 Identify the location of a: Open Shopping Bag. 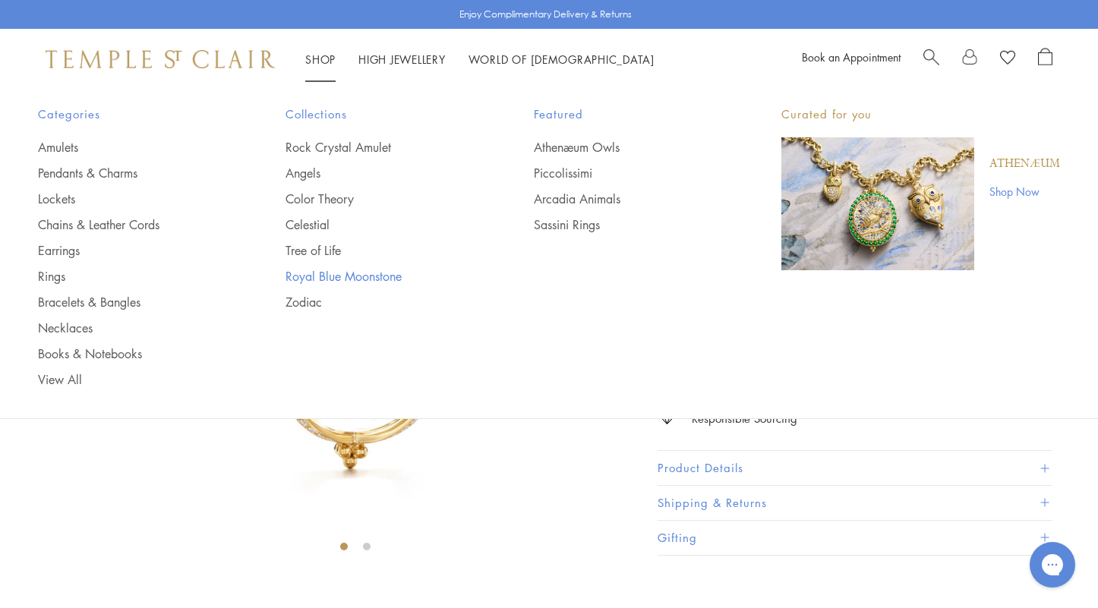
(1045, 59).